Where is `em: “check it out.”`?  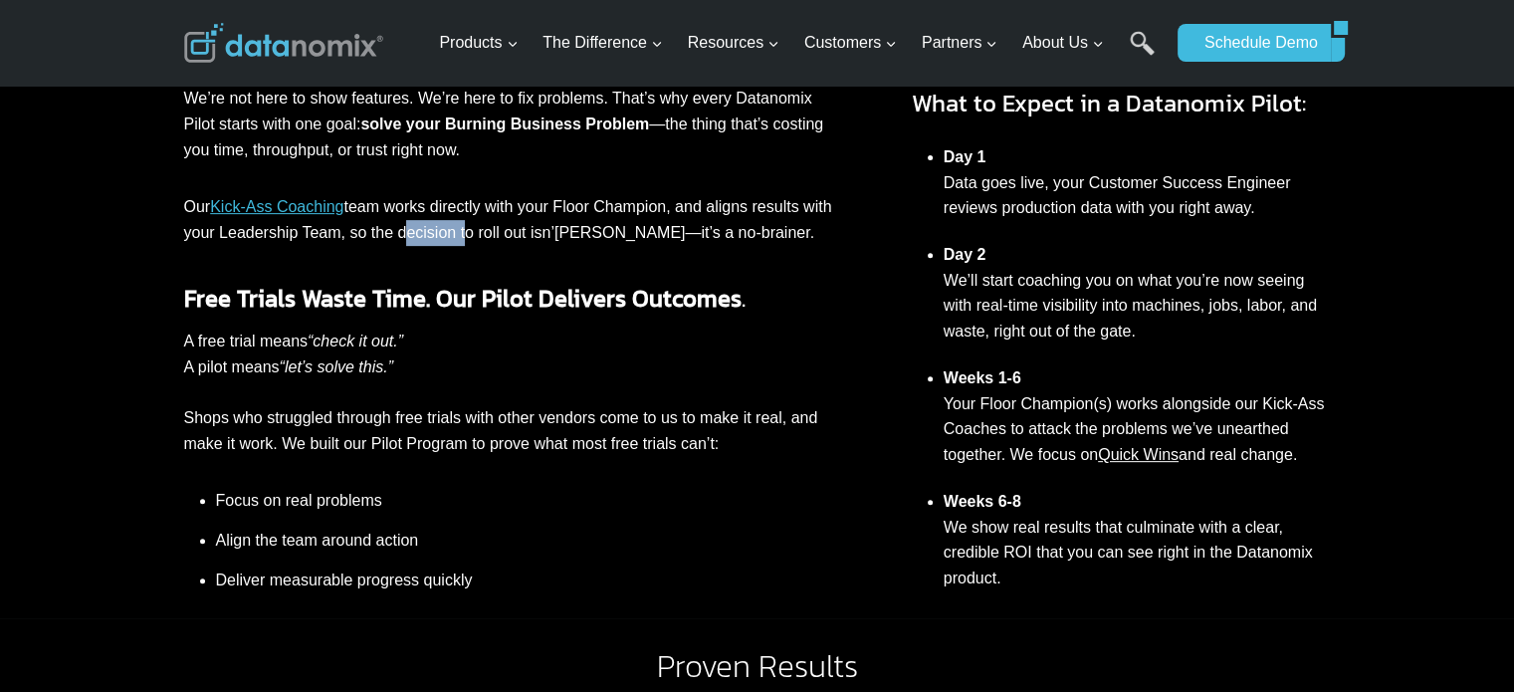
em: “check it out.” is located at coordinates (355, 341).